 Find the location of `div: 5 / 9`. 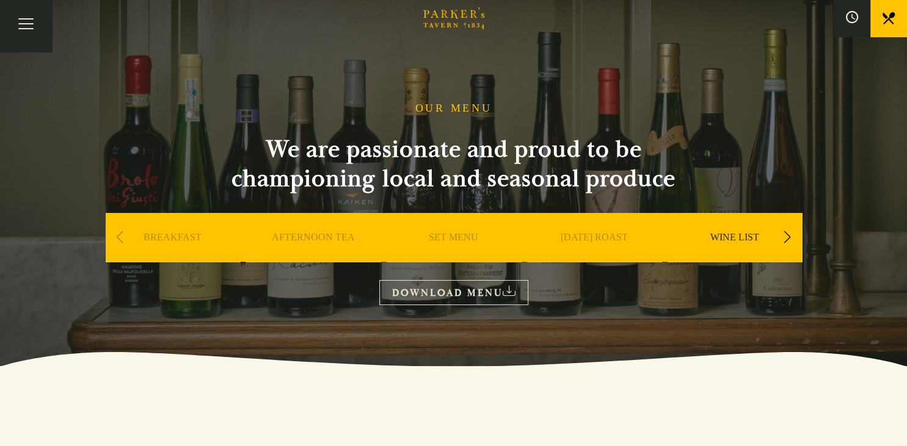

div: 5 / 9 is located at coordinates (735, 256).